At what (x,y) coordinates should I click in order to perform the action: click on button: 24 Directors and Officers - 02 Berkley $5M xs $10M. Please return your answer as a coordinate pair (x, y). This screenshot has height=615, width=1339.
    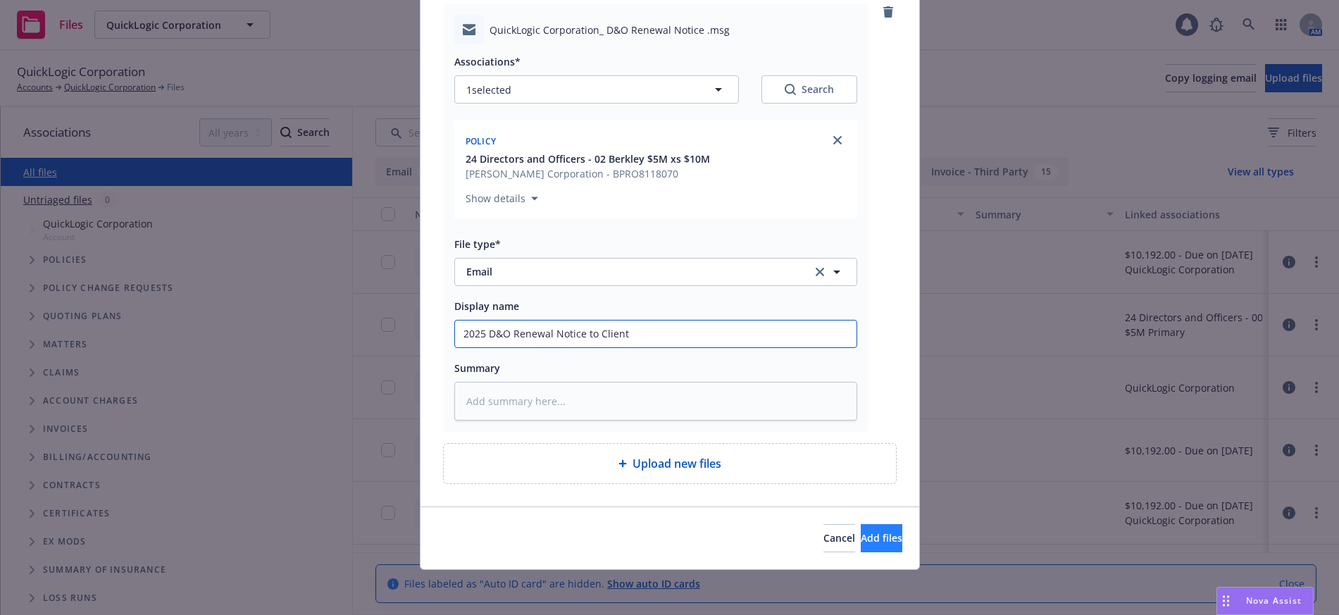
    Looking at the image, I should click on (587, 158).